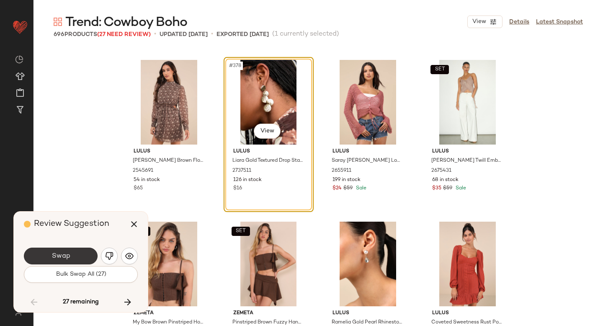 The image size is (603, 326). Describe the element at coordinates (468, 264) in the screenshot. I see `img: 12018101_2491516.jpg` at that location.